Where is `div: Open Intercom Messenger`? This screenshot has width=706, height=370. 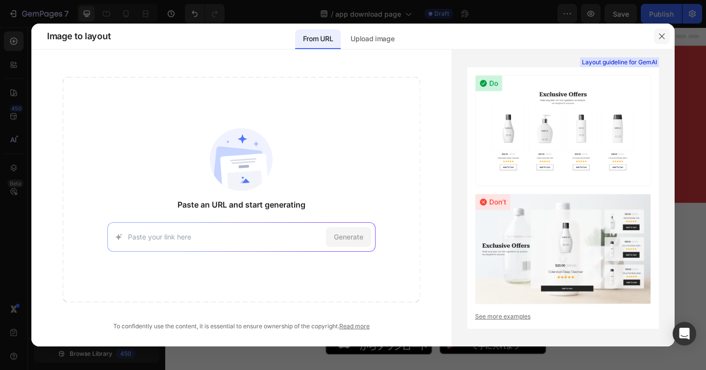 div: Open Intercom Messenger is located at coordinates (684, 333).